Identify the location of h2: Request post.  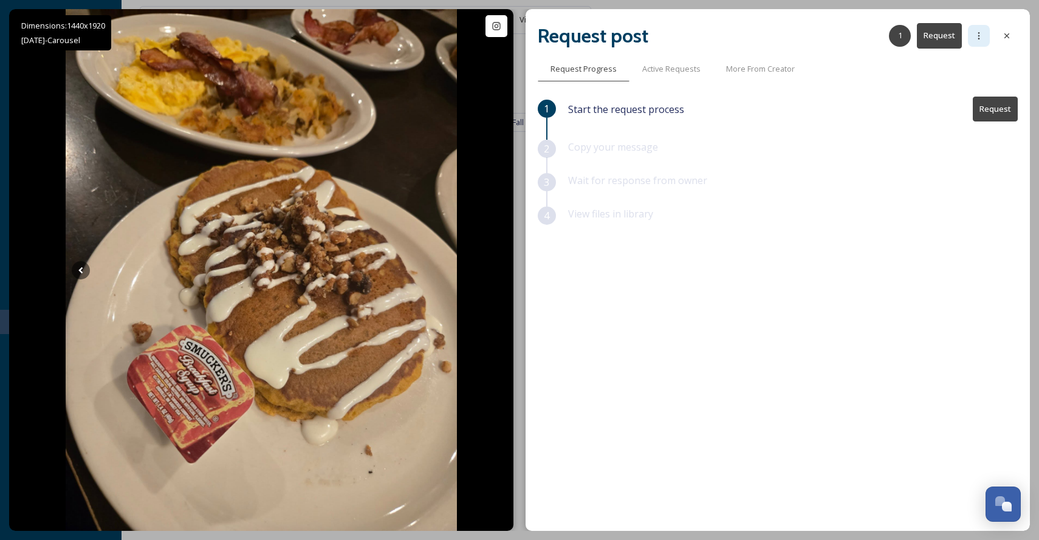
(593, 36).